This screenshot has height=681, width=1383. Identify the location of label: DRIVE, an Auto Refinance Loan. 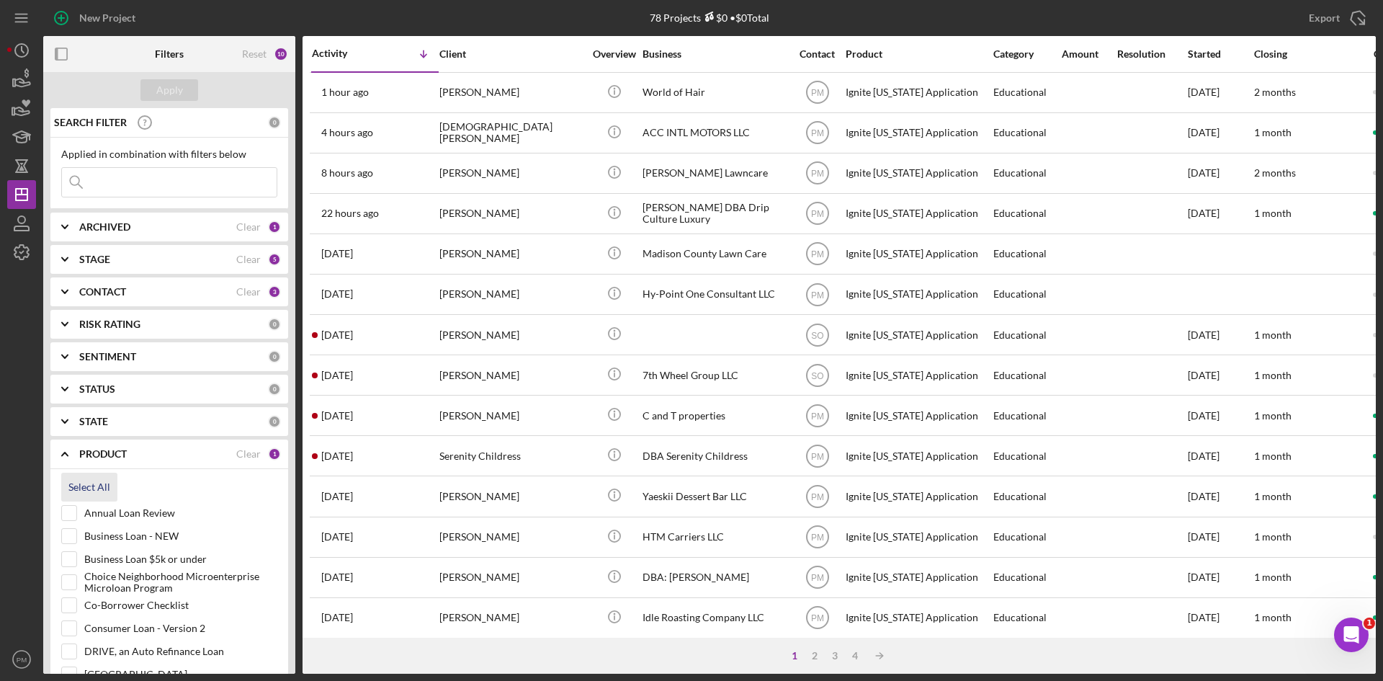
(181, 651).